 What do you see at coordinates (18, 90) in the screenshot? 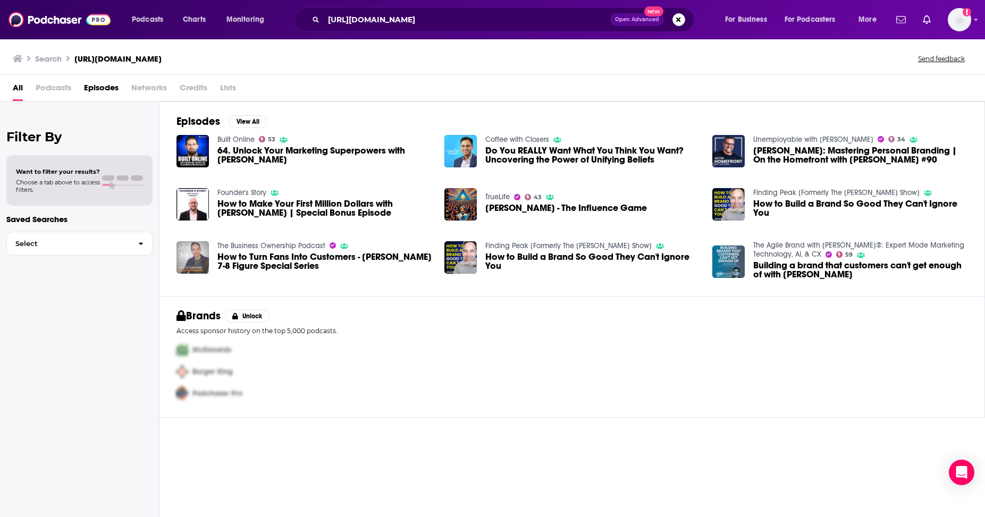
I see `span: All` at bounding box center [18, 90].